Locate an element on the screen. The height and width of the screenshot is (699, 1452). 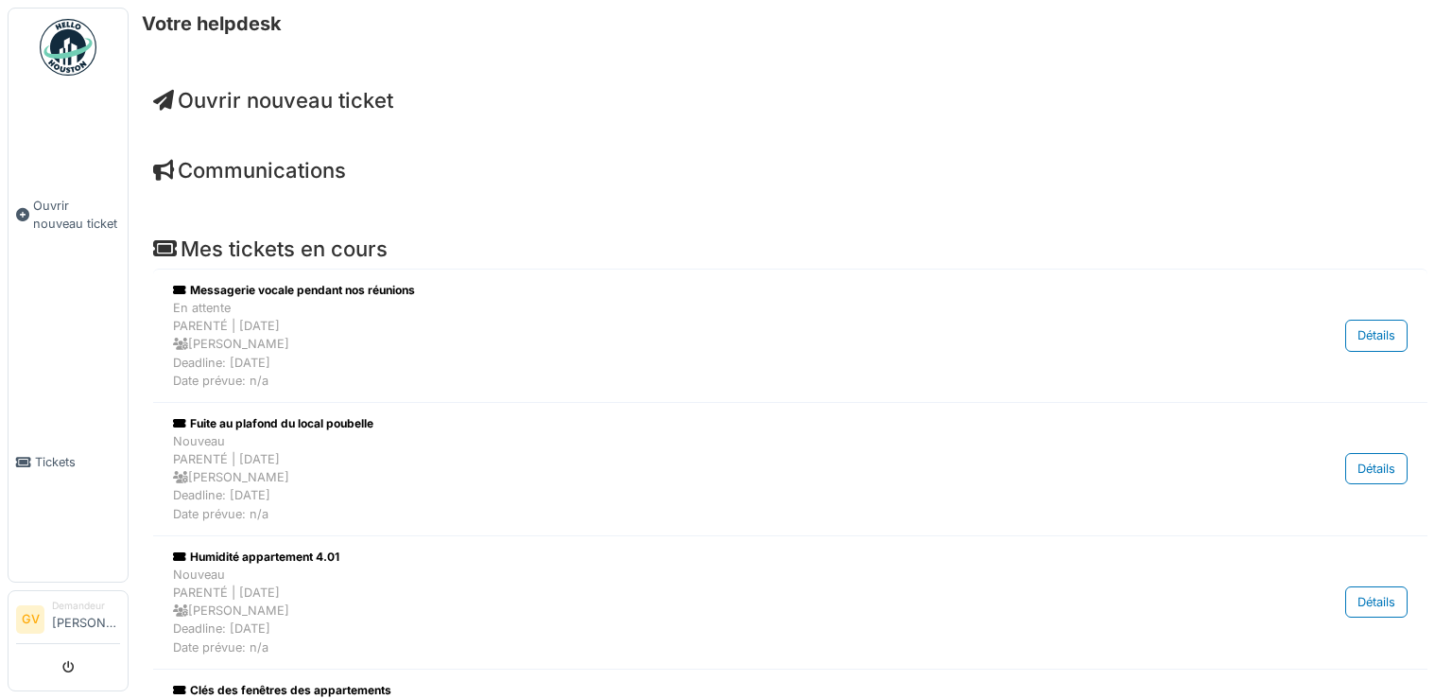
div: Messagerie vocale pendant nos réunions is located at coordinates (692, 290).